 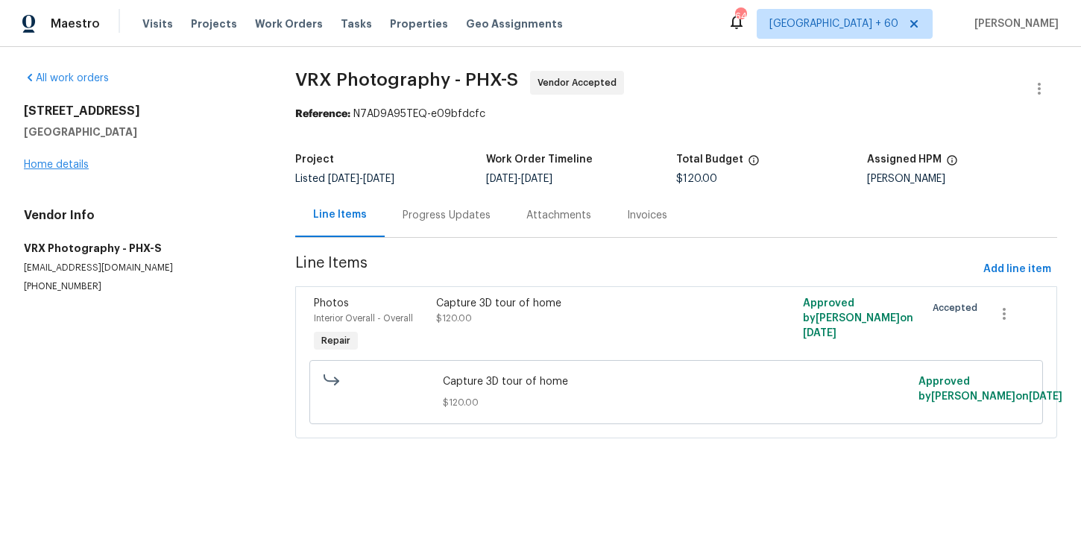 I want to click on h4: Vendor Info, so click(x=142, y=215).